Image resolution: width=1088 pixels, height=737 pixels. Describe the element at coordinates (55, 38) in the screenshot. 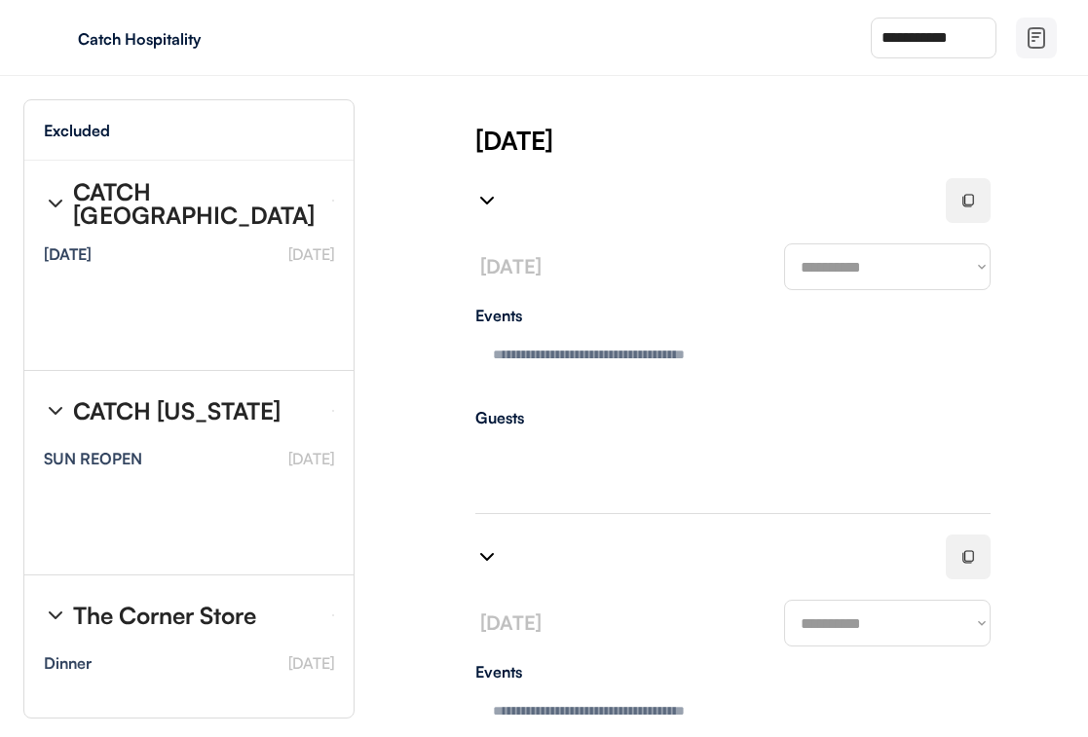

I see `img: yH5BAEAAAAALAAAAAABAAEAAAIBRAA7` at that location.